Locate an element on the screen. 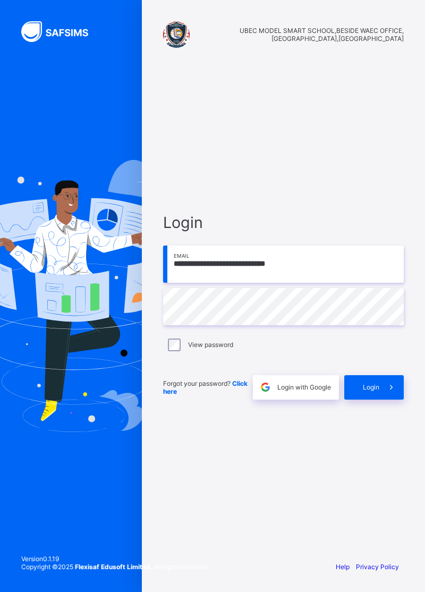 This screenshot has width=425, height=592. label: View password is located at coordinates (211, 344).